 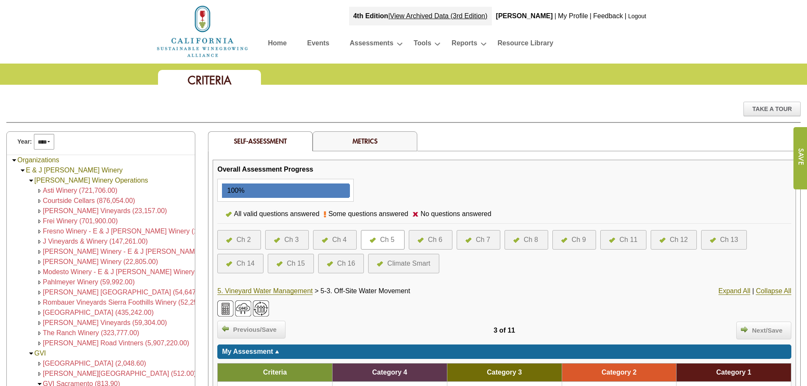 I want to click on div: Ch 4, so click(x=339, y=240).